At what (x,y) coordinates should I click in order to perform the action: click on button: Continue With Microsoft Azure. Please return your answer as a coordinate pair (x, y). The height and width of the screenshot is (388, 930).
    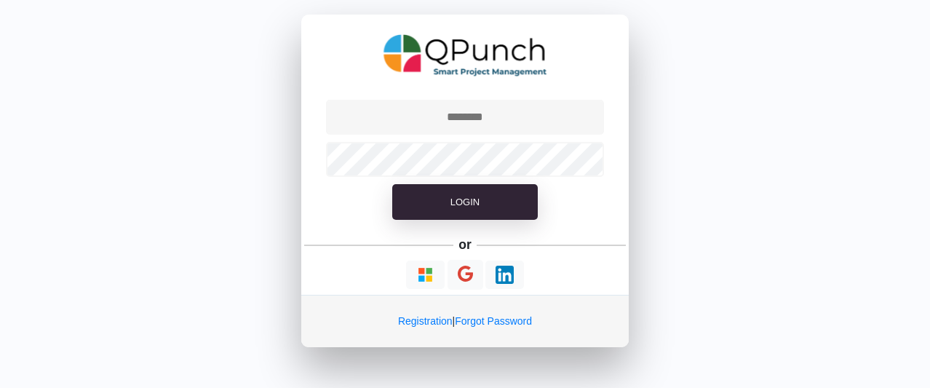
    Looking at the image, I should click on (425, 274).